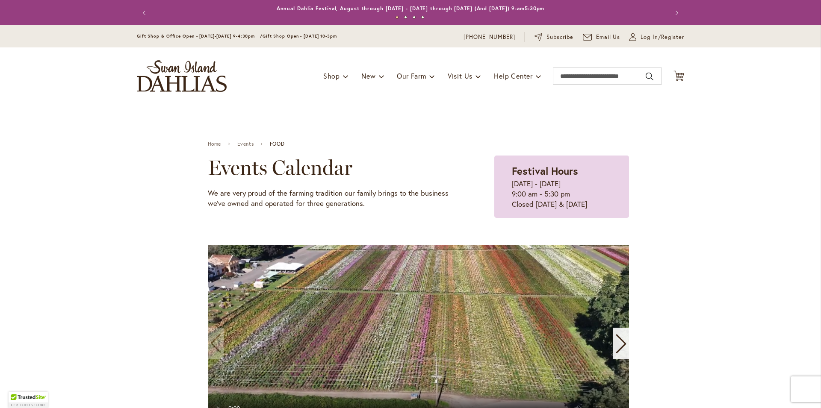  What do you see at coordinates (245, 144) in the screenshot?
I see `a: Events` at bounding box center [245, 144].